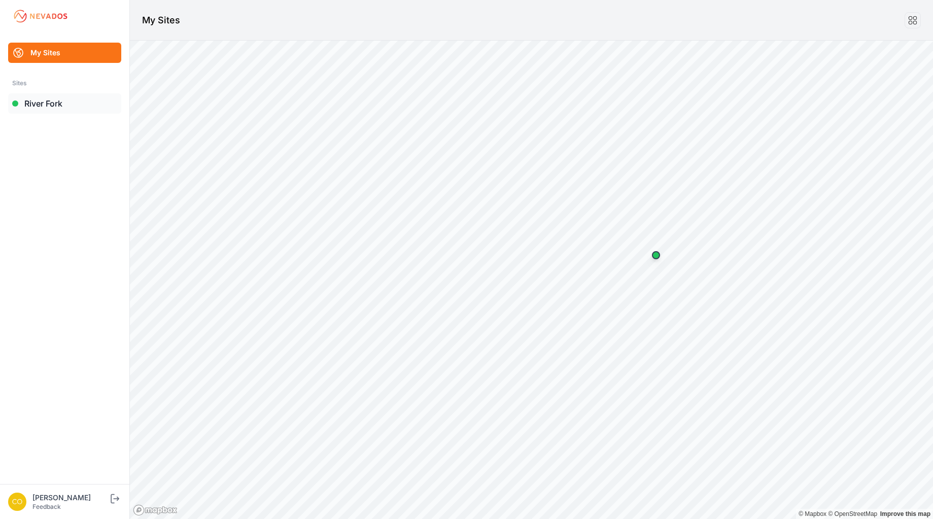  Describe the element at coordinates (656, 255) in the screenshot. I see `div: Map marker` at that location.